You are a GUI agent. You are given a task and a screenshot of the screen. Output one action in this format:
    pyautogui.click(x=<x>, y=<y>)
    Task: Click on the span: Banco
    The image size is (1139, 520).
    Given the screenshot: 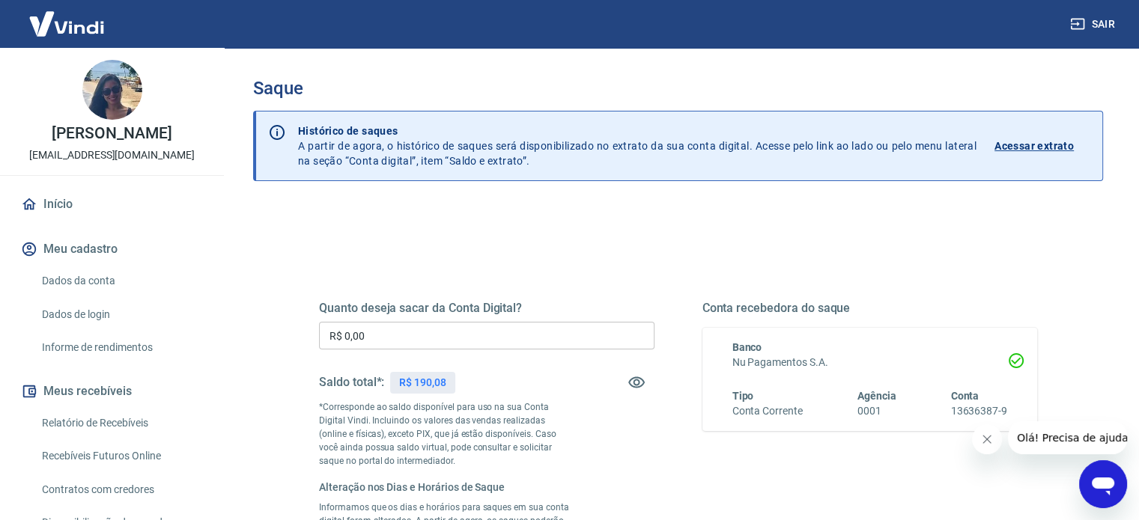 What is the action you would take?
    pyautogui.click(x=747, y=347)
    